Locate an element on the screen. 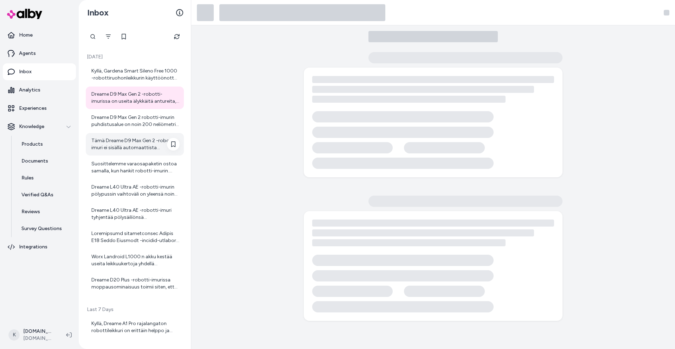  img: alby Logo is located at coordinates (25, 14).